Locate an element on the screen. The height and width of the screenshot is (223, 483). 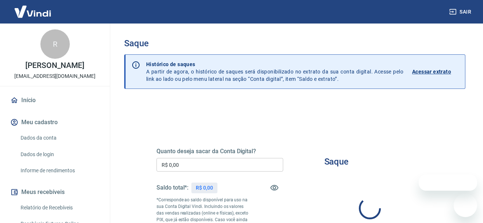
img: Vindi is located at coordinates (33, 11).